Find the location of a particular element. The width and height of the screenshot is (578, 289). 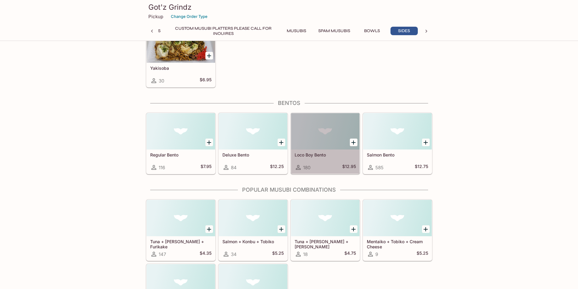

h5: $12.95 is located at coordinates (349, 167).